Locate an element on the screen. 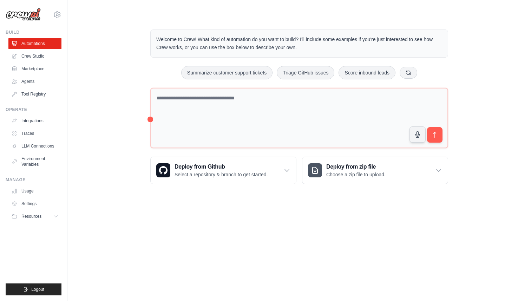  div: Manage is located at coordinates (33, 180).